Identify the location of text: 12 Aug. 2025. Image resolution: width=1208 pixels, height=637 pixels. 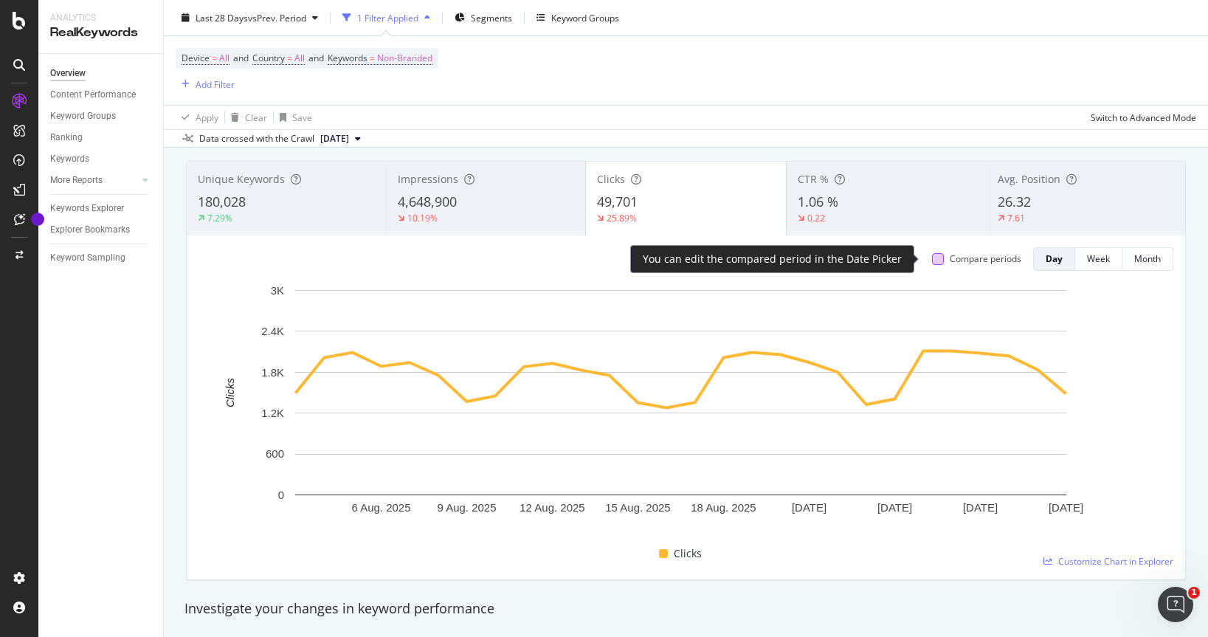
(552, 507).